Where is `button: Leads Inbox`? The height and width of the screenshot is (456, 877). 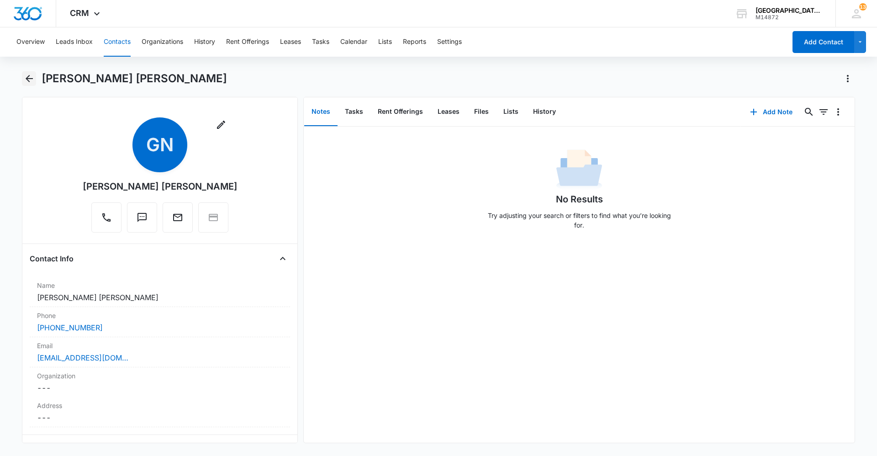
button: Leads Inbox is located at coordinates (74, 42).